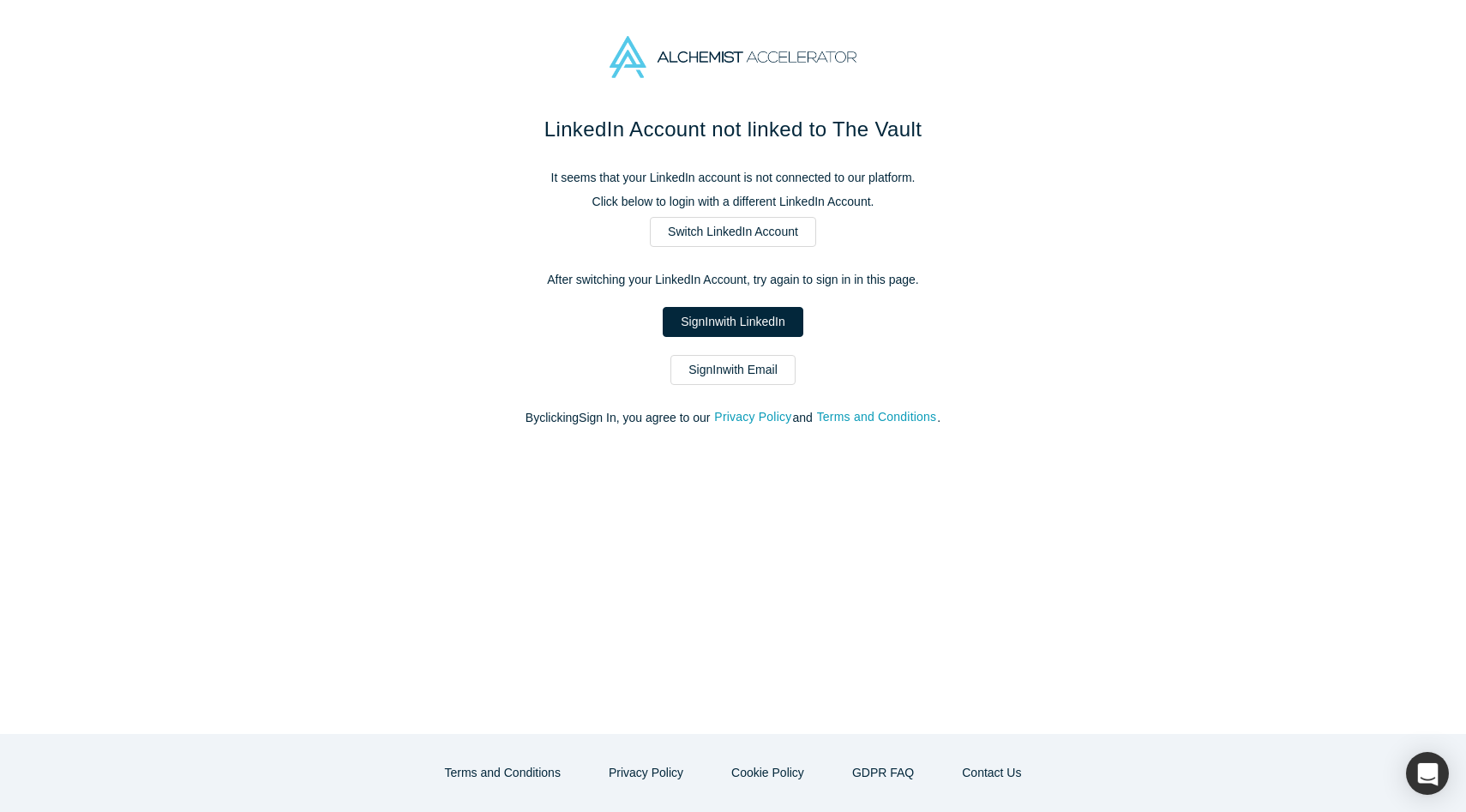 The image size is (1466, 812). What do you see at coordinates (767, 772) in the screenshot?
I see `button: Cookie Policy` at bounding box center [767, 772].